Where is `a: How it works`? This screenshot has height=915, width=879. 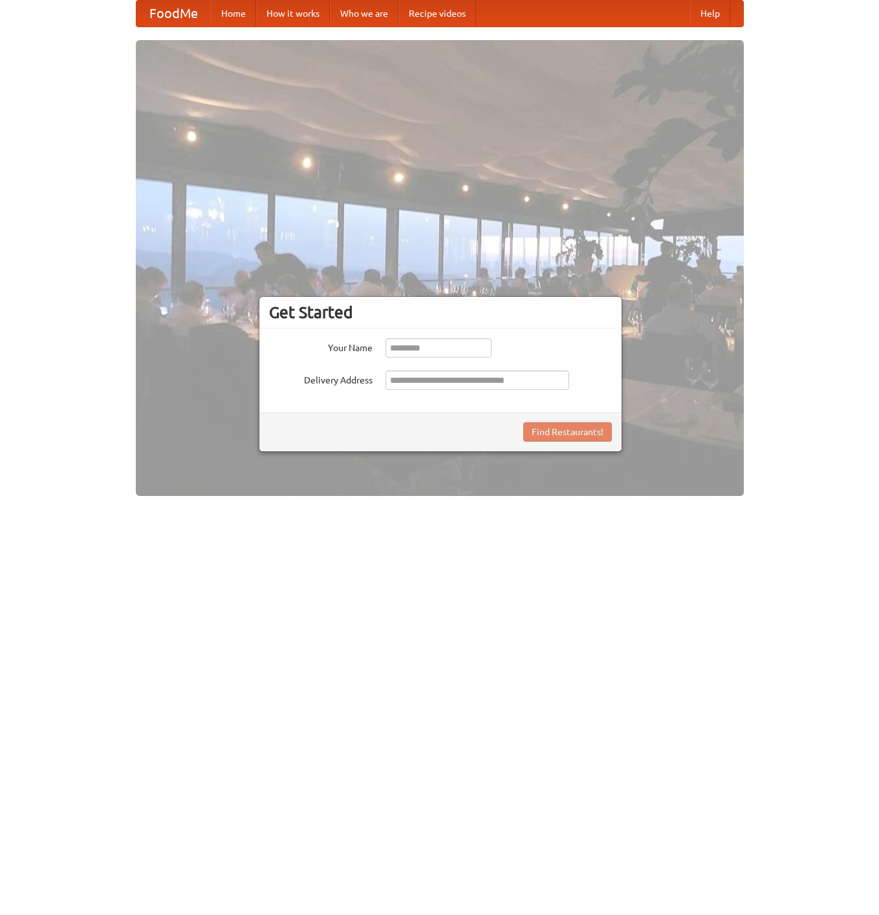
a: How it works is located at coordinates (293, 14).